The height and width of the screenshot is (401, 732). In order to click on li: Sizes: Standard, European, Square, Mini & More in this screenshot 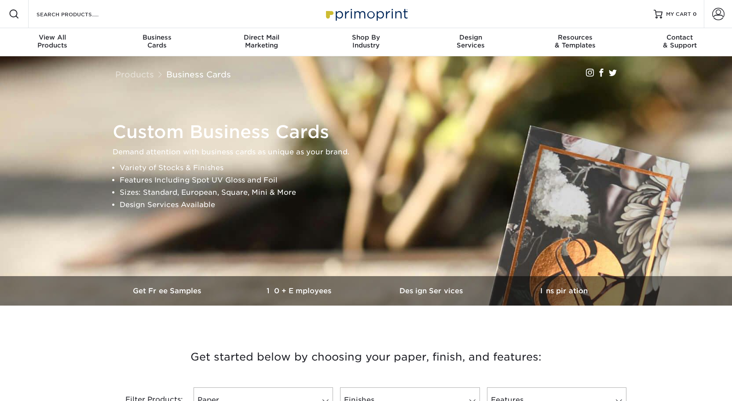, I will do `click(373, 193)`.